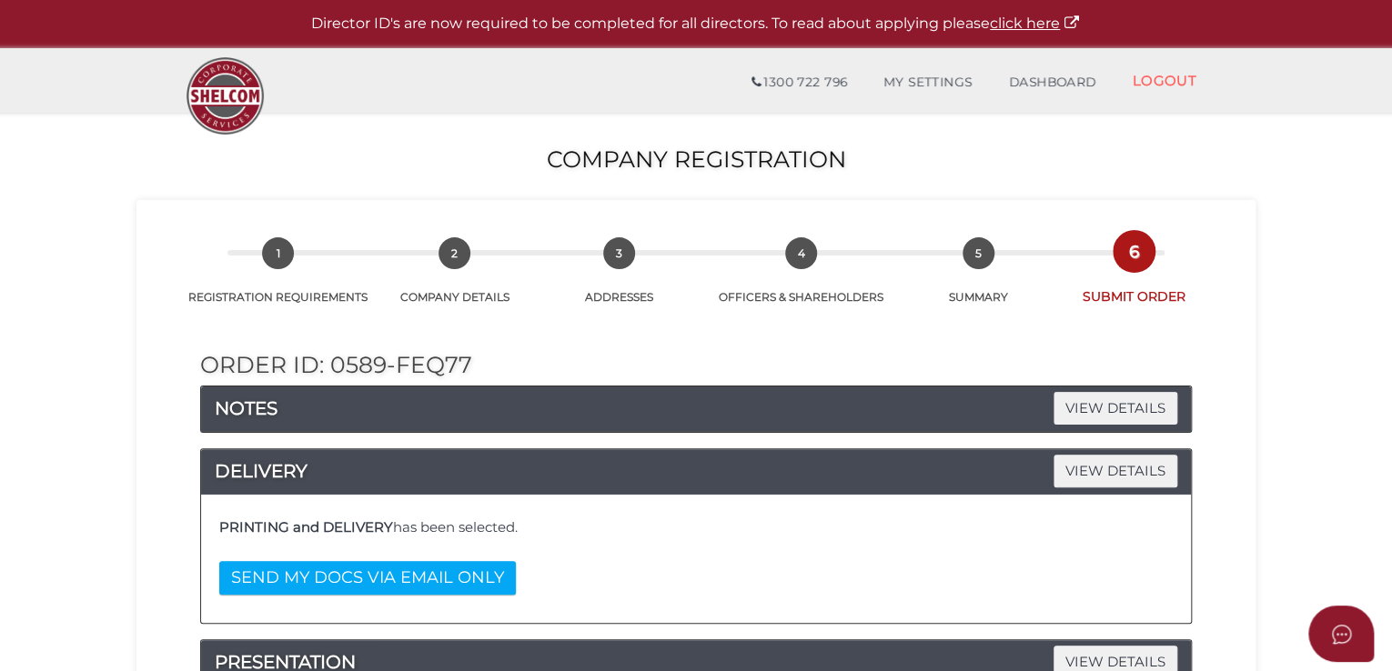  What do you see at coordinates (696, 408) in the screenshot?
I see `h4: NOTES` at bounding box center [696, 408].